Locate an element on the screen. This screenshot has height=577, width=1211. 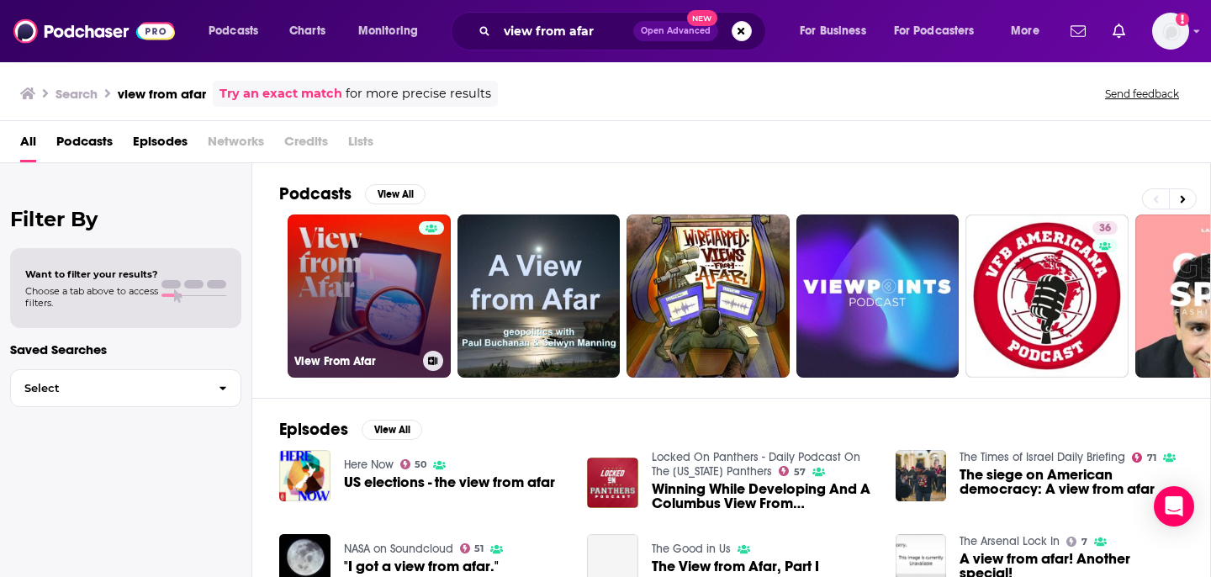
input: Search podcasts, credits, & more... is located at coordinates (565, 31).